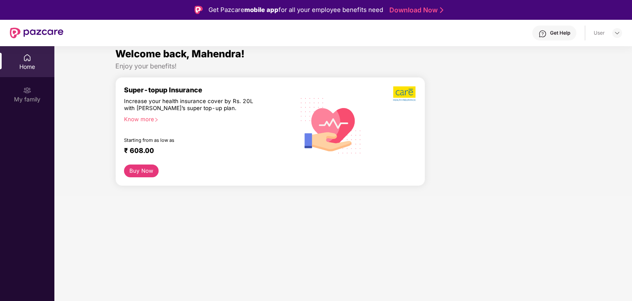 The width and height of the screenshot is (632, 301). I want to click on img: b5dec4f62d2307b9de63beb79f102df3.png, so click(405, 94).